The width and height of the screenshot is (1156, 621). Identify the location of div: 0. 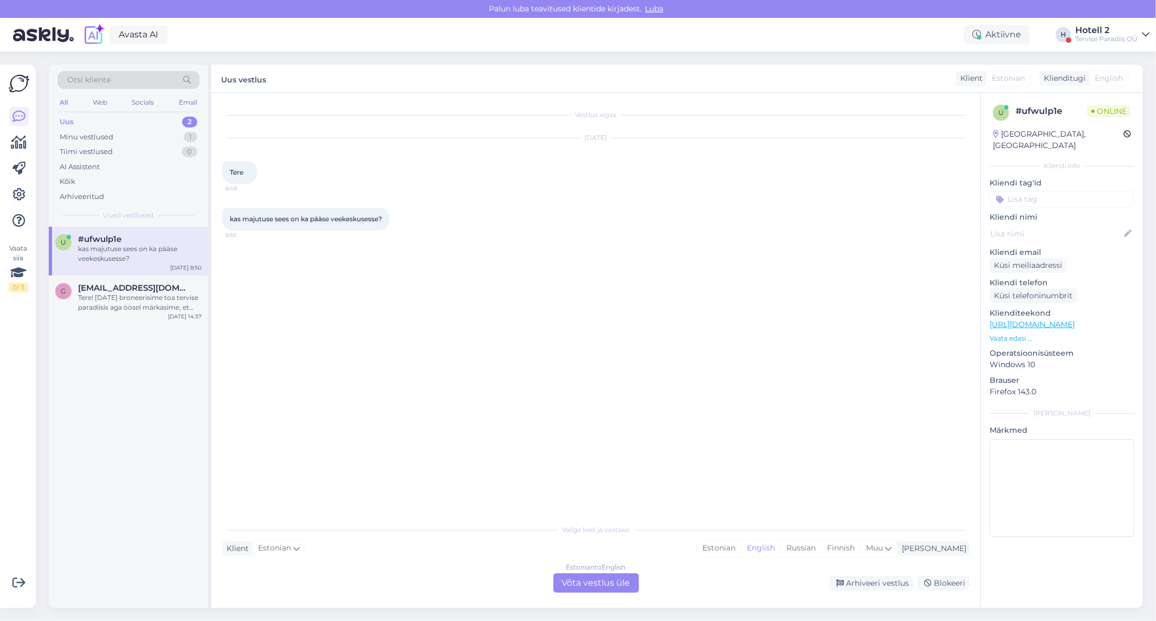
(189, 152).